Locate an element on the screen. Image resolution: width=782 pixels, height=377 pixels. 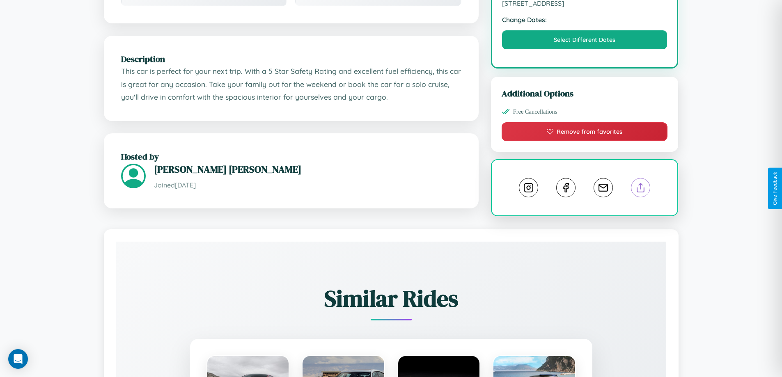
div: Give Feedback is located at coordinates (775, 188).